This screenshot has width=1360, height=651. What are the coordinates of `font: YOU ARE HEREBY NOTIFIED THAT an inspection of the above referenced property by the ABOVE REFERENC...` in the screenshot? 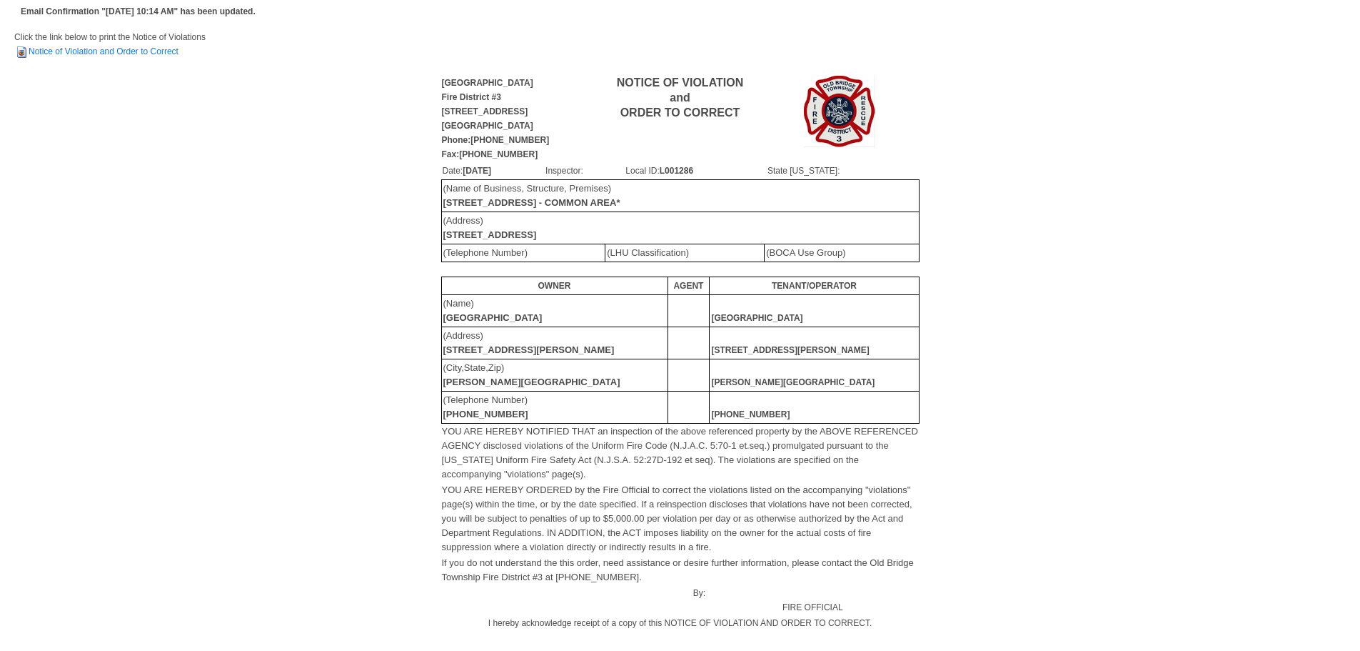 It's located at (680, 452).